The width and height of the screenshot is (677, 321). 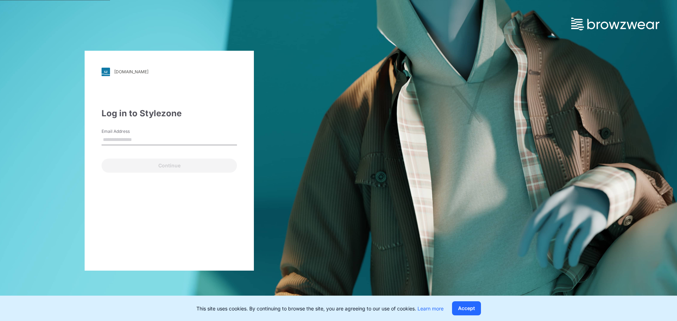 What do you see at coordinates (467, 309) in the screenshot?
I see `button: Accept` at bounding box center [467, 309].